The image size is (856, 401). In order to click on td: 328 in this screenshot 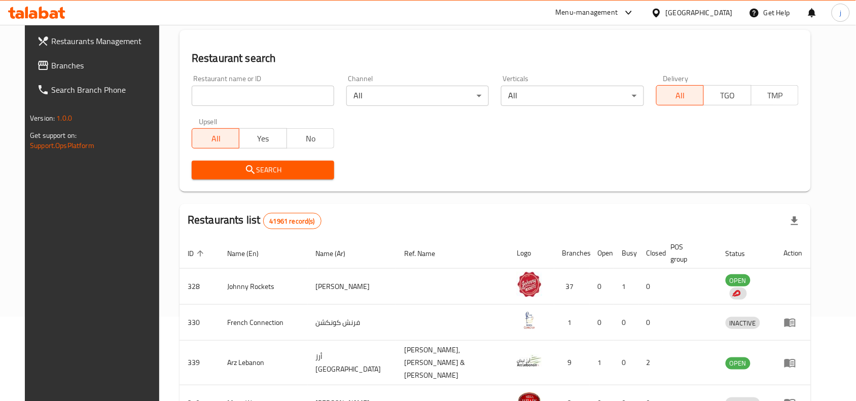, I will do `click(199, 287)`.